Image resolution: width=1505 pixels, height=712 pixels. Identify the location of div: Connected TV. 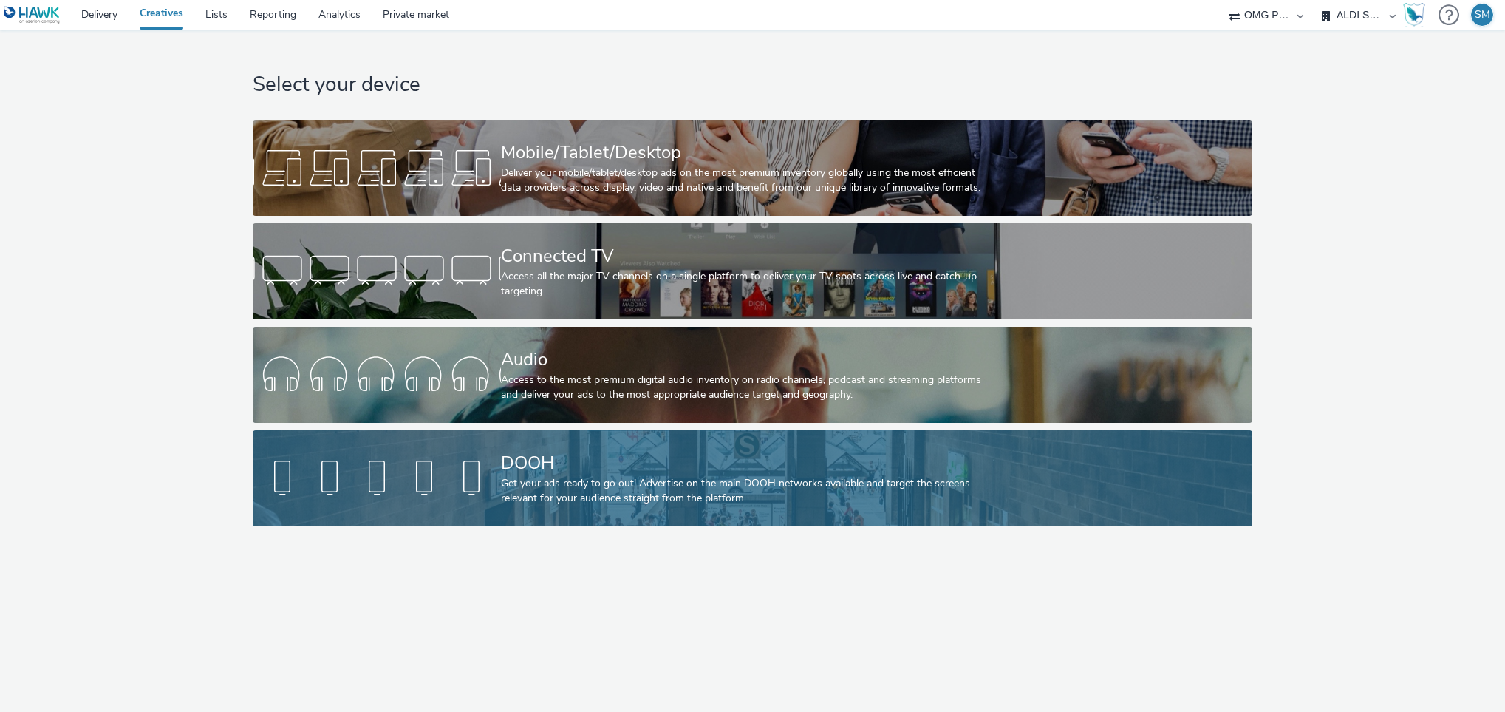
(749, 256).